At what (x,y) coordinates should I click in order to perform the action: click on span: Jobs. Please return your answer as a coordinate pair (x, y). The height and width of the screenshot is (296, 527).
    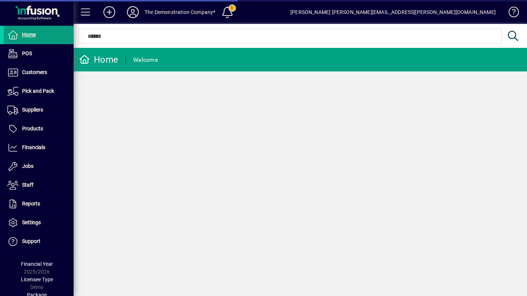
    Looking at the image, I should click on (28, 166).